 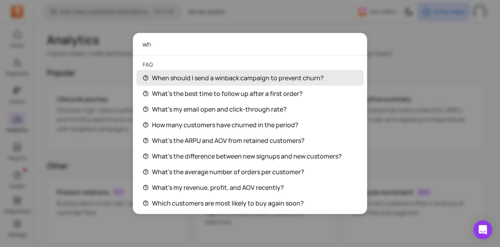 I want to click on input: What do you need help with?, so click(x=250, y=44).